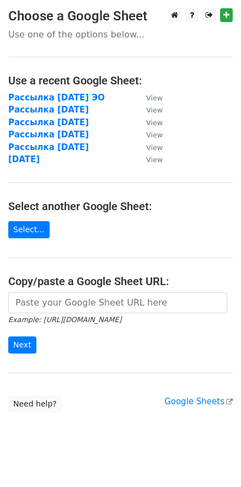 This screenshot has width=241, height=487. I want to click on h4: Copy/paste a Google Sheet URL:, so click(120, 281).